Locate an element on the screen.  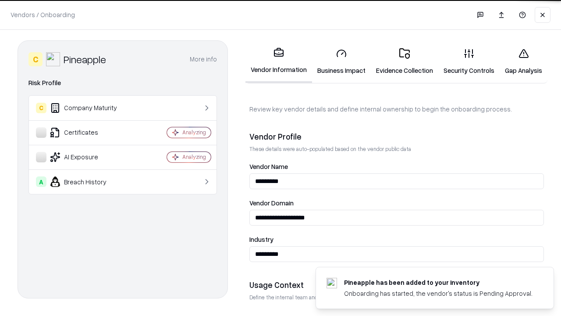
img: Pineapple is located at coordinates (53, 59).